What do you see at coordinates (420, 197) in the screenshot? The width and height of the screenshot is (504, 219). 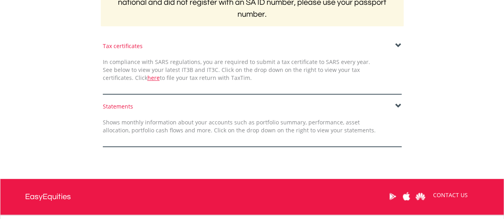 I see `a: Huawei` at bounding box center [420, 197].